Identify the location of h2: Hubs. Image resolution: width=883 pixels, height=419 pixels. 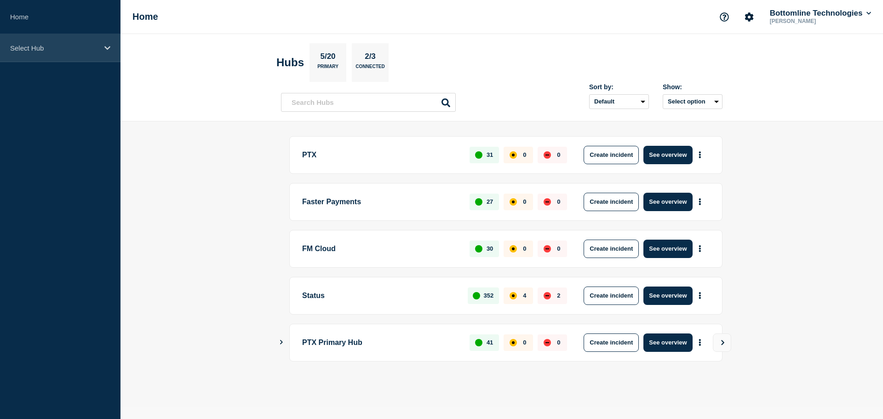
(290, 63).